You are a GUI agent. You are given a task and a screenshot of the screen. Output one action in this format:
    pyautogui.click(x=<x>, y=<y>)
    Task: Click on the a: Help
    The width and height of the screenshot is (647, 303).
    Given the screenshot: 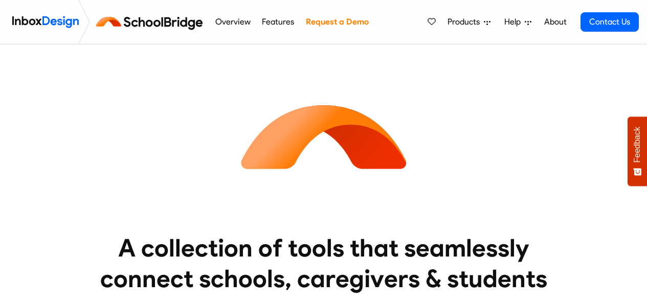 What is the action you would take?
    pyautogui.click(x=517, y=22)
    